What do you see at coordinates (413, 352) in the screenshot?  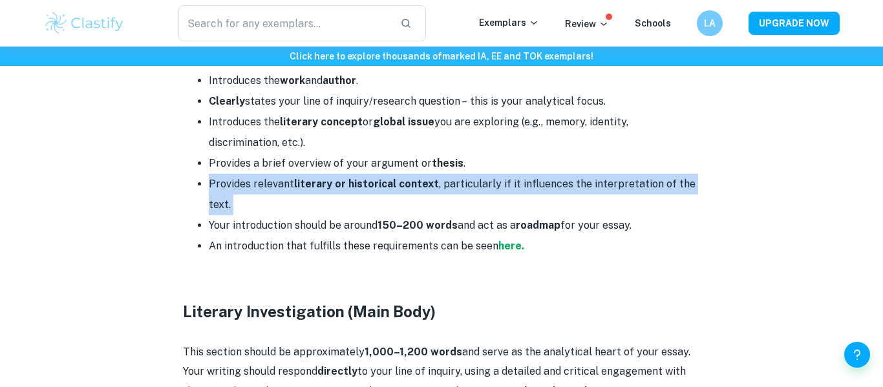 I see `strong: 1,000–1,200 words` at bounding box center [413, 352].